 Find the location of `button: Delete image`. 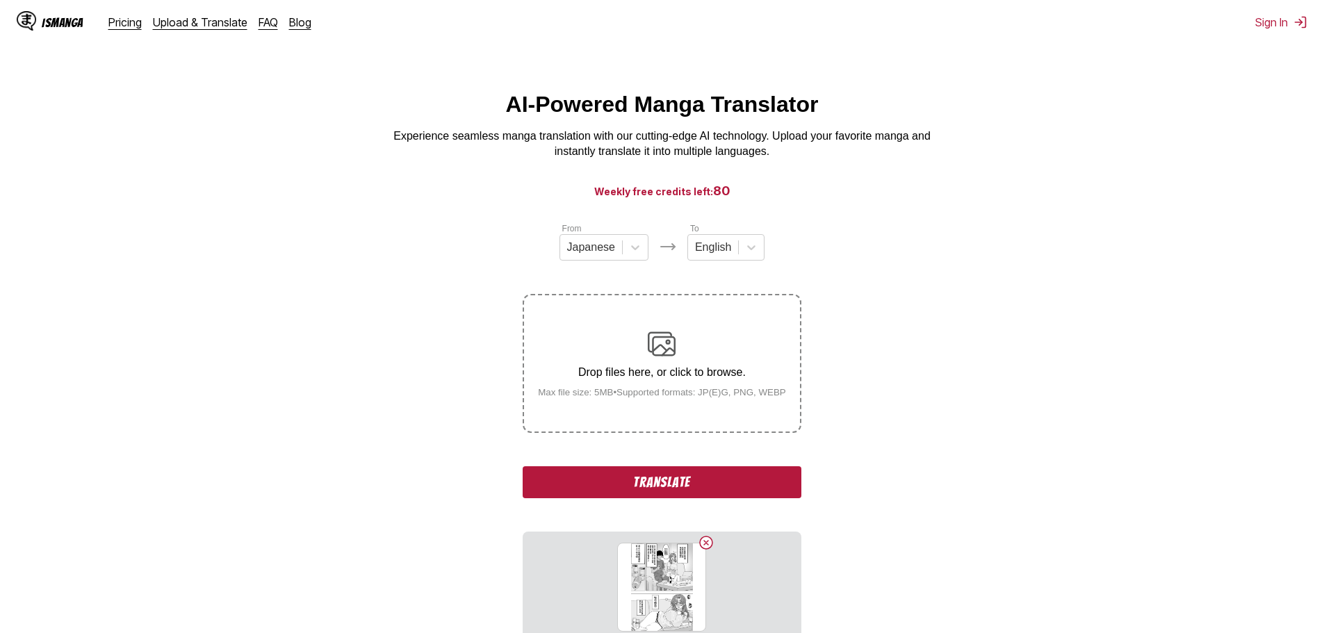

button: Delete image is located at coordinates (706, 543).